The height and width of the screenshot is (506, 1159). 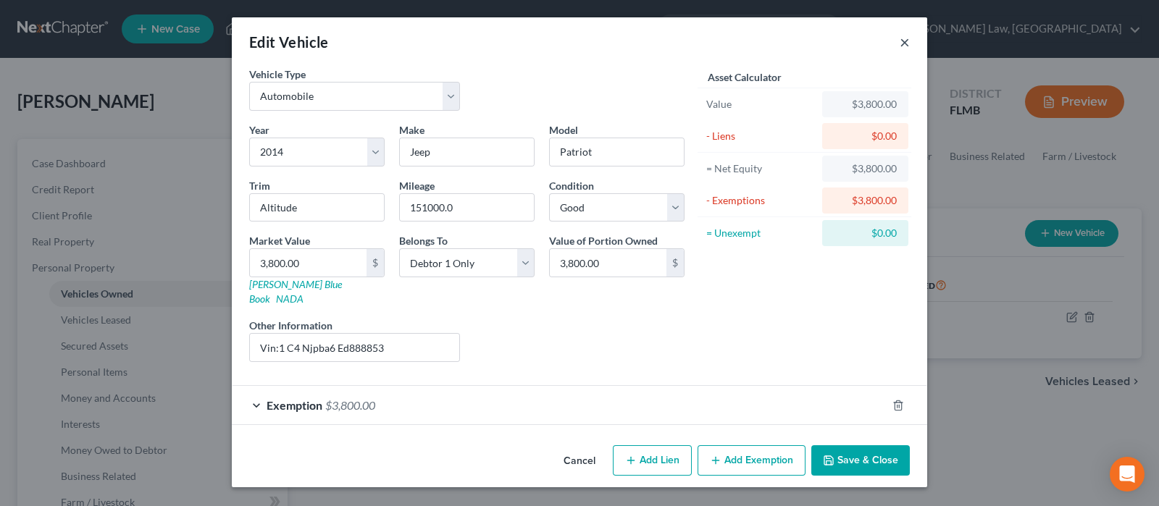 What do you see at coordinates (744, 77) in the screenshot?
I see `label: Asset Calculator` at bounding box center [744, 77].